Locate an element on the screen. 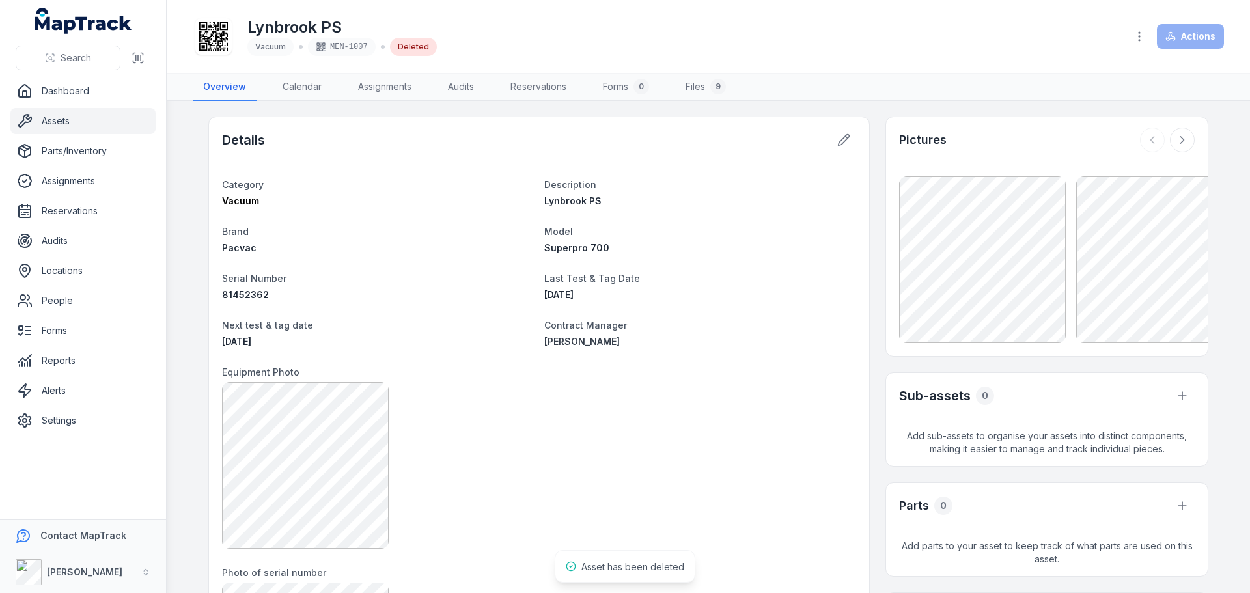 This screenshot has width=1250, height=593. h2: Sub-assets is located at coordinates (935, 396).